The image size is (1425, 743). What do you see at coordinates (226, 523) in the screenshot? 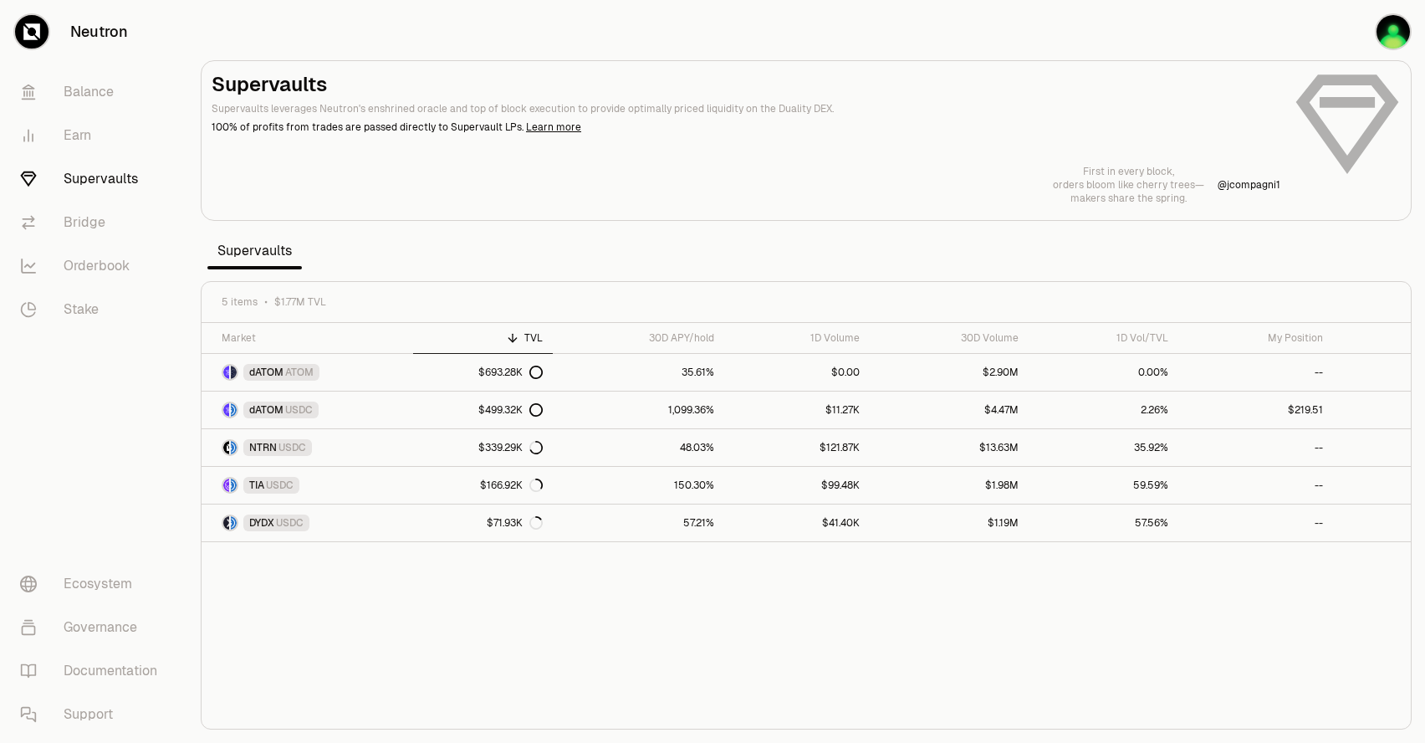
I see `img: DYDX Logo` at bounding box center [226, 523].